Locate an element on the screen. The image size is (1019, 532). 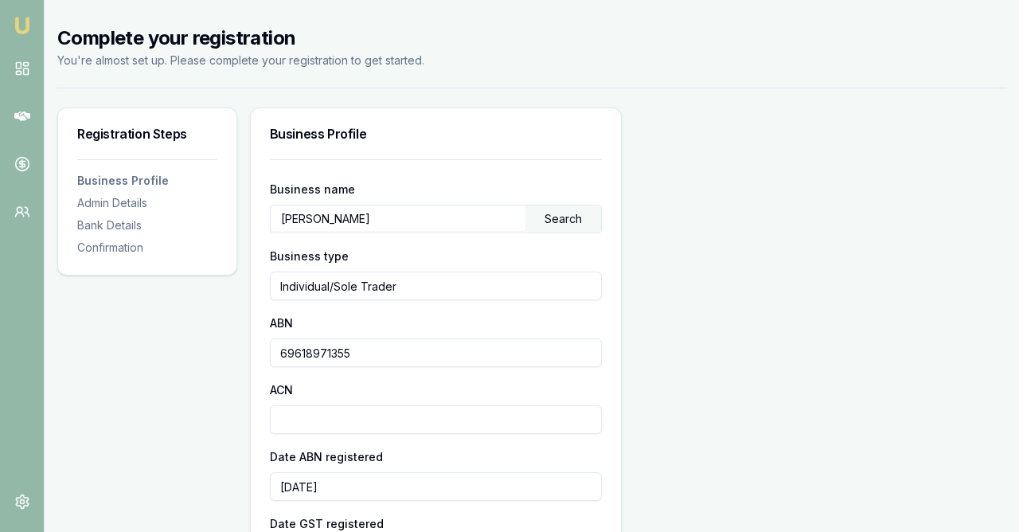
label: ABN is located at coordinates (281, 323).